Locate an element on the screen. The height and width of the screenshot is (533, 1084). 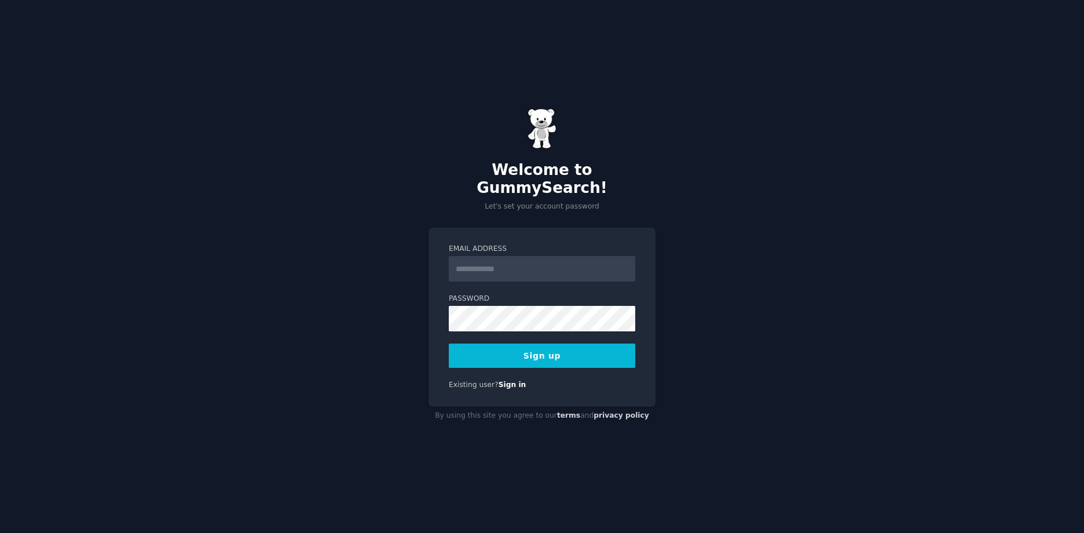
label: Password is located at coordinates (542, 299).